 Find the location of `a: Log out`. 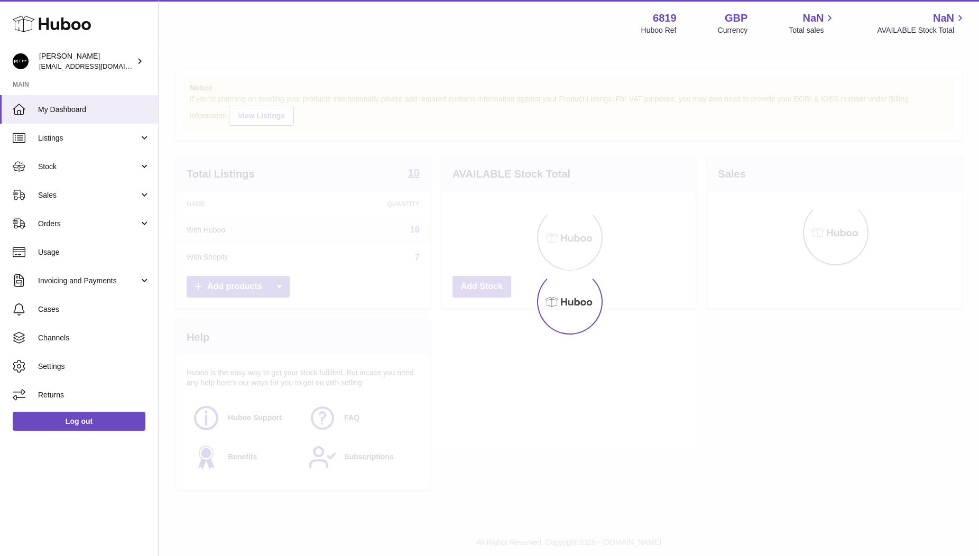

a: Log out is located at coordinates (79, 421).